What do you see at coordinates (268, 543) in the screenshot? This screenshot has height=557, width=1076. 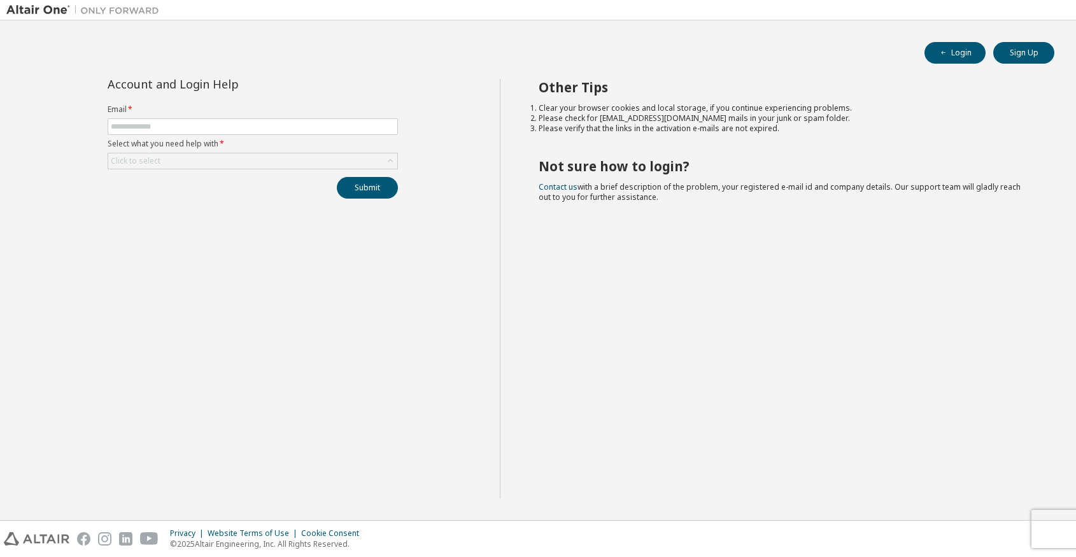 I see `p: © 2025 Altair Engineering, Inc. All Rights Reserved.` at bounding box center [268, 543].